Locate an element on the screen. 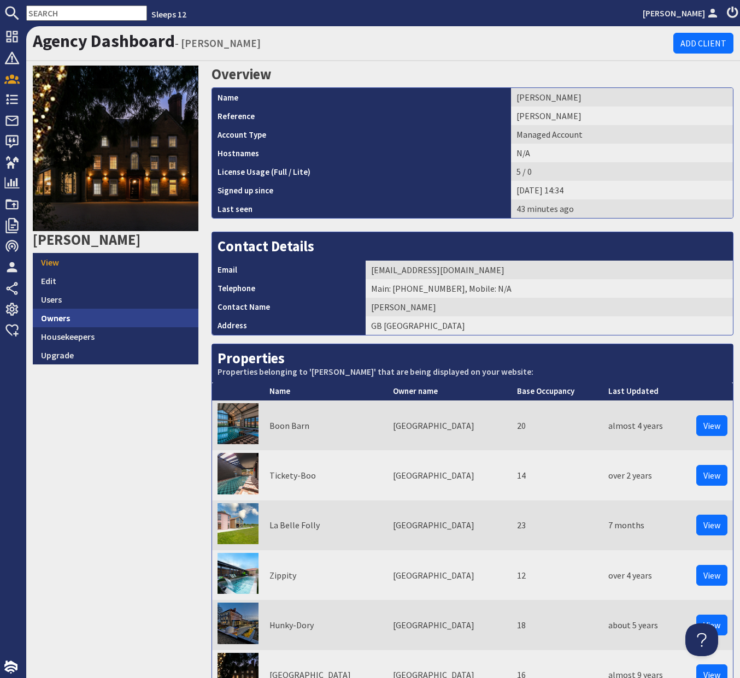  a: La Belle Folly is located at coordinates (295, 525).